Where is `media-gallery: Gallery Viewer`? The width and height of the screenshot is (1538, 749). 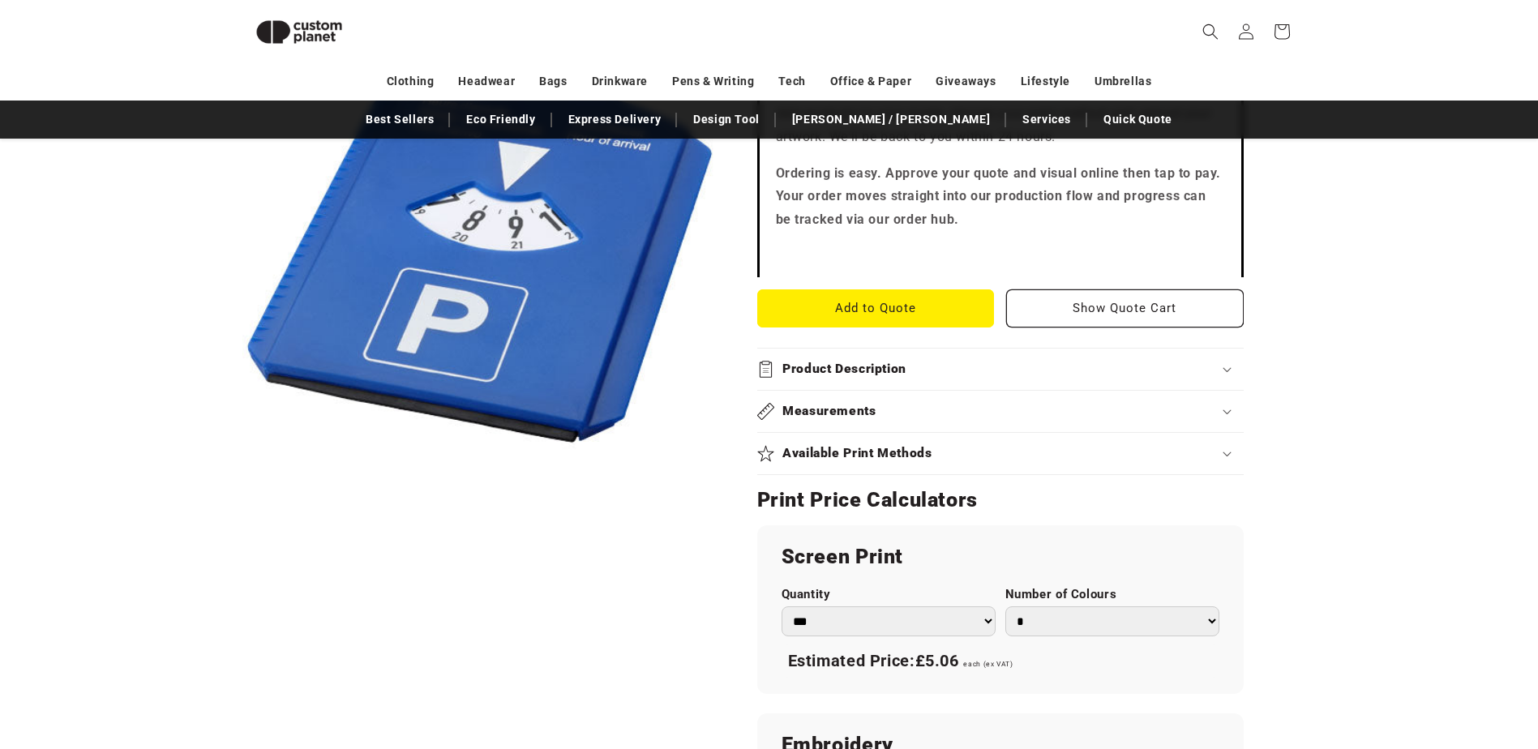
media-gallery: Gallery Viewer is located at coordinates (479, 261).